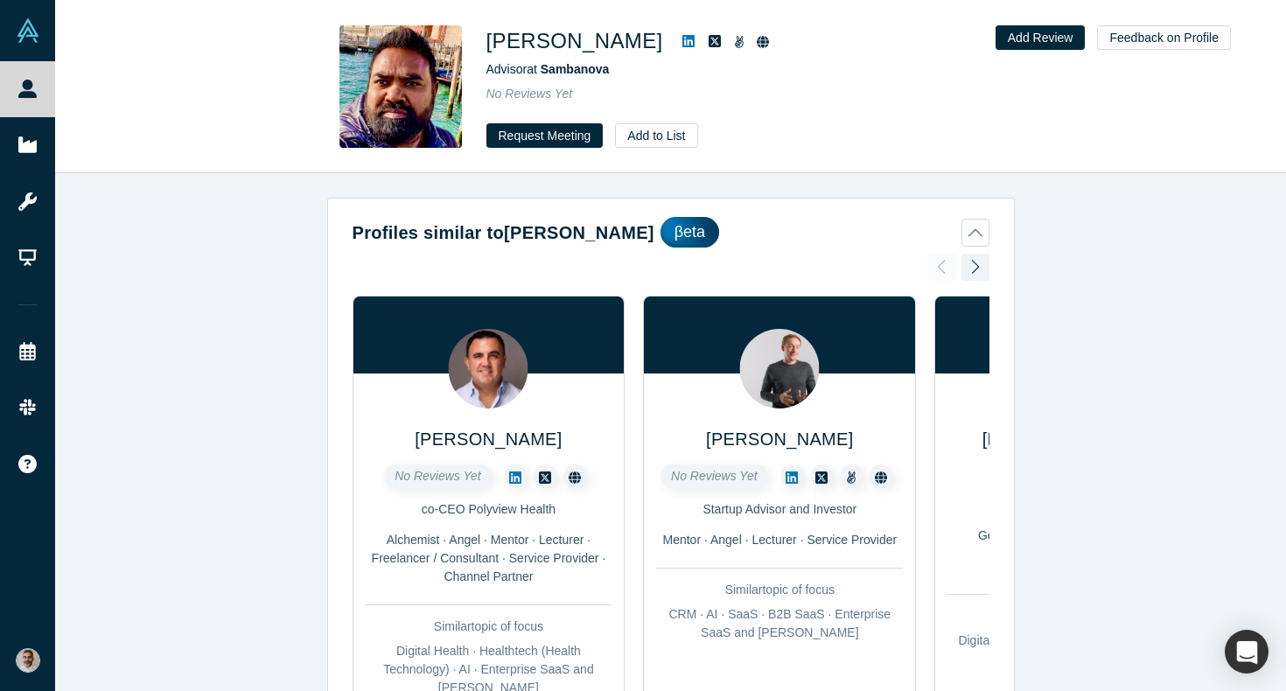  I want to click on img: Alchemist Vault Logo, so click(28, 31).